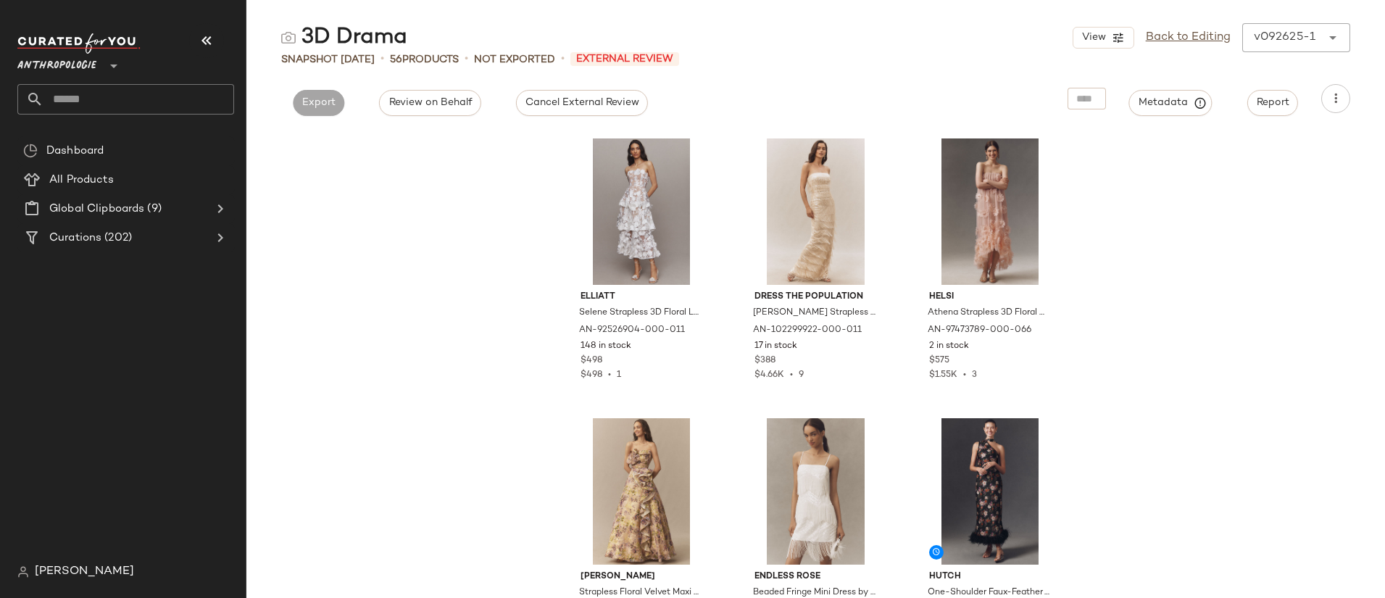 The image size is (1385, 598). What do you see at coordinates (641, 491) in the screenshot?
I see `img: 103236675_610_b` at bounding box center [641, 491].